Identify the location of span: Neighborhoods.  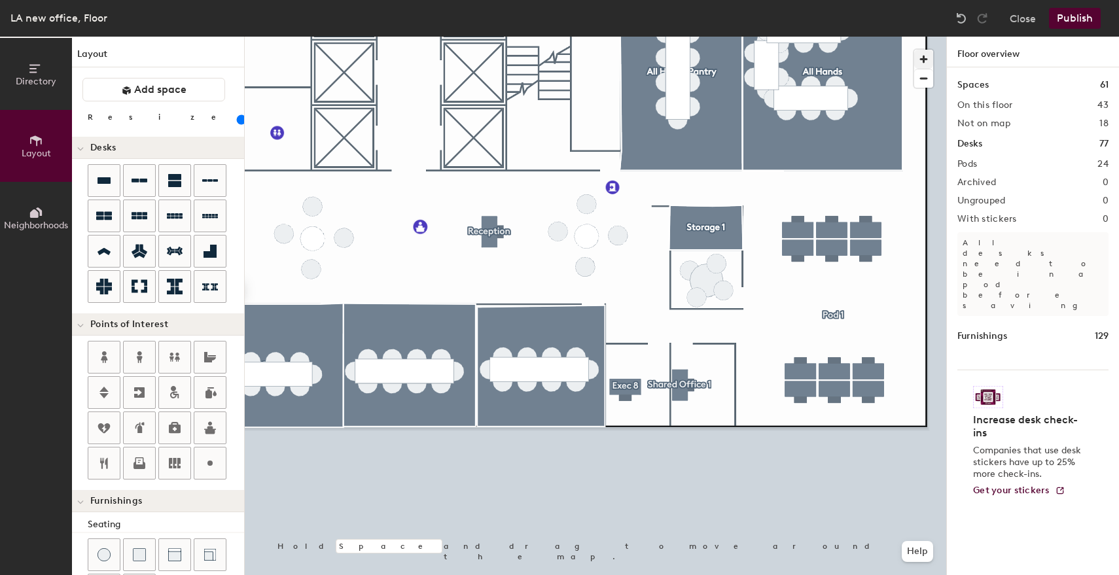
(36, 225).